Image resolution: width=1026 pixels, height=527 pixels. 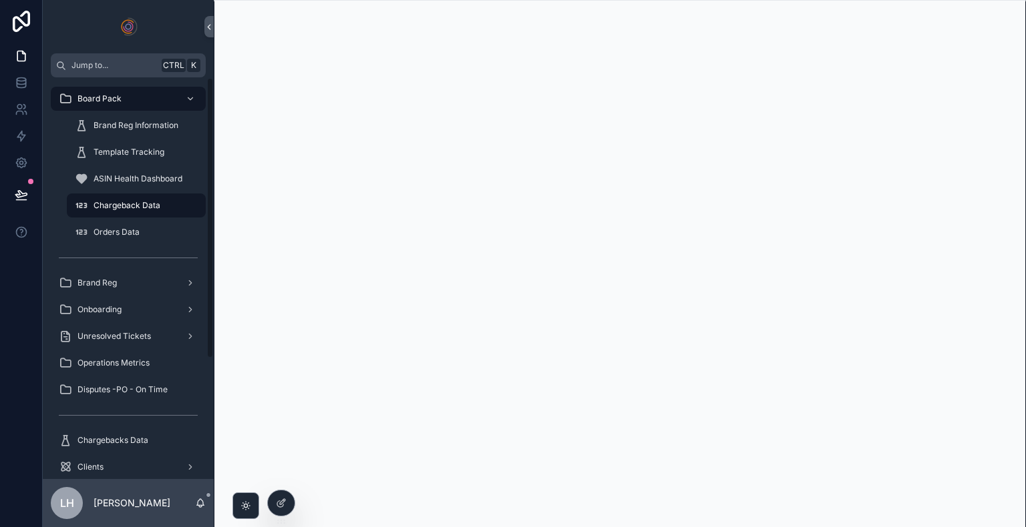 I want to click on a: ASIN Health Dashboard, so click(x=136, y=179).